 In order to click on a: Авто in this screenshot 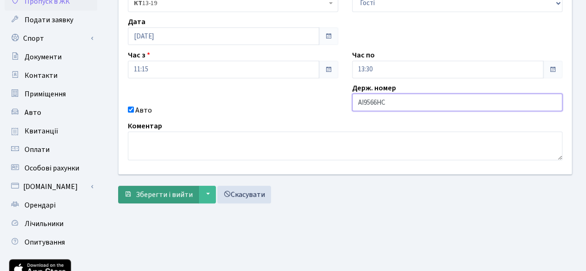, I will do `click(51, 113)`.